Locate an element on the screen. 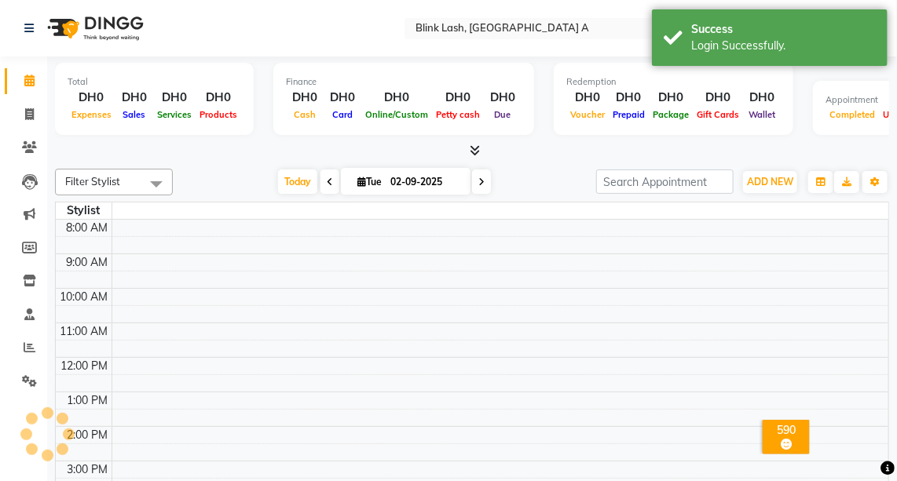  span: Card is located at coordinates (342, 115).